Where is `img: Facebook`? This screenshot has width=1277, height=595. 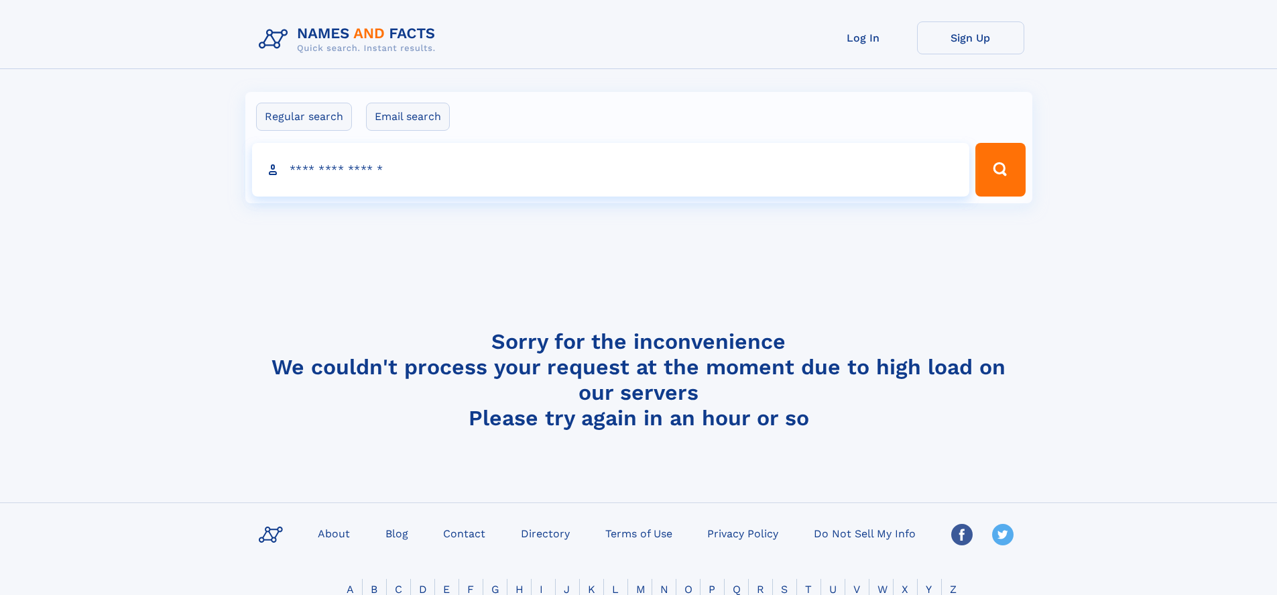
img: Facebook is located at coordinates (962, 534).